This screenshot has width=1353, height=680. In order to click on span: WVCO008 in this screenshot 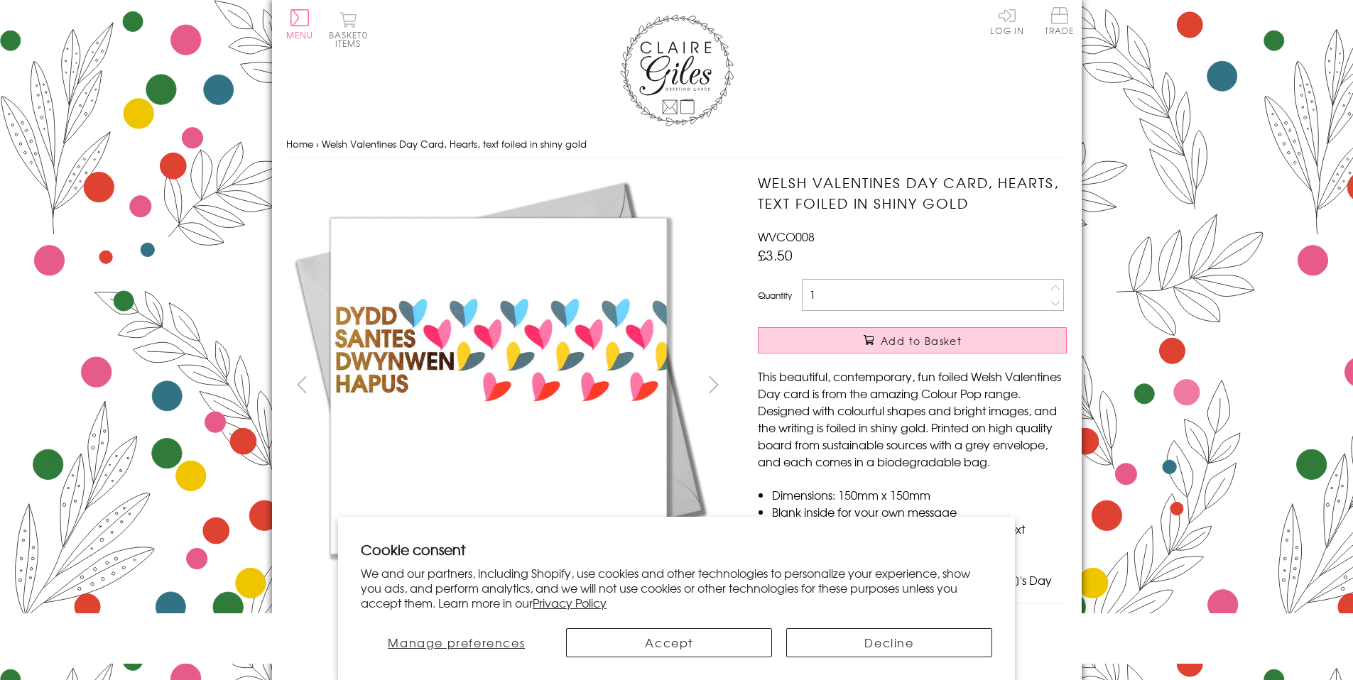, I will do `click(786, 237)`.